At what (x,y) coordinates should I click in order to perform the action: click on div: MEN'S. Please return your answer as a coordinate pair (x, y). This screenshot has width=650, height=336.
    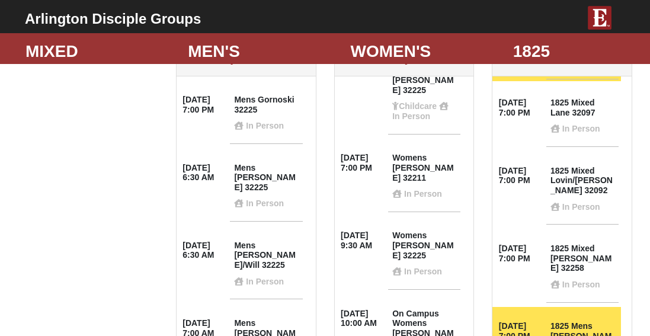
    Looking at the image, I should click on (260, 52).